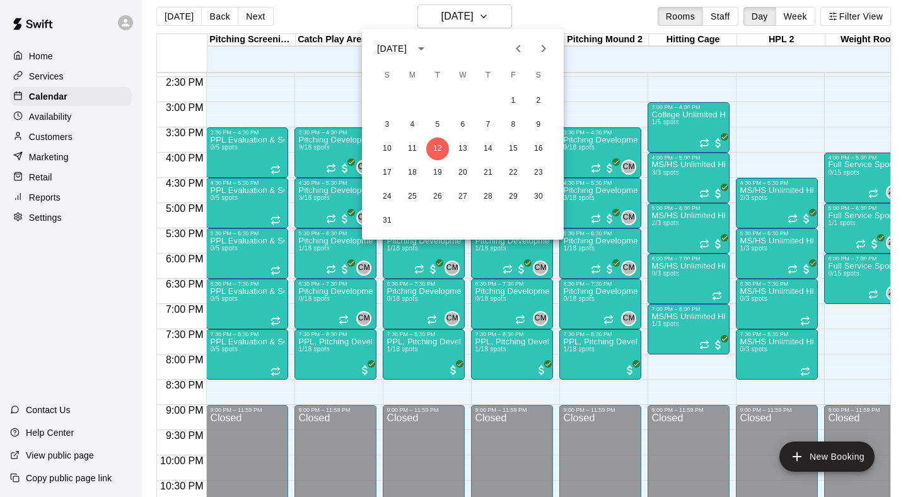 This screenshot has width=908, height=497. I want to click on button: 14, so click(488, 149).